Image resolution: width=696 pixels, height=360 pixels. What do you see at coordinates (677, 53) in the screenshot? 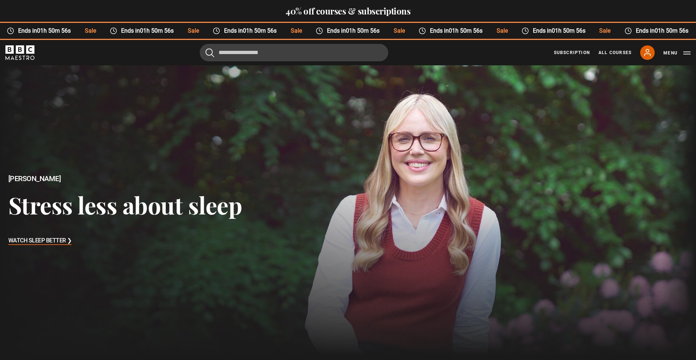
I see `button: Toggle navigation` at bounding box center [677, 53].